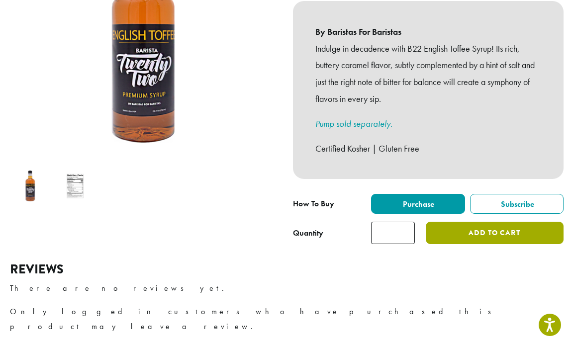 The width and height of the screenshot is (571, 346). What do you see at coordinates (285, 288) in the screenshot?
I see `p: There are no reviews yet.` at bounding box center [285, 288].